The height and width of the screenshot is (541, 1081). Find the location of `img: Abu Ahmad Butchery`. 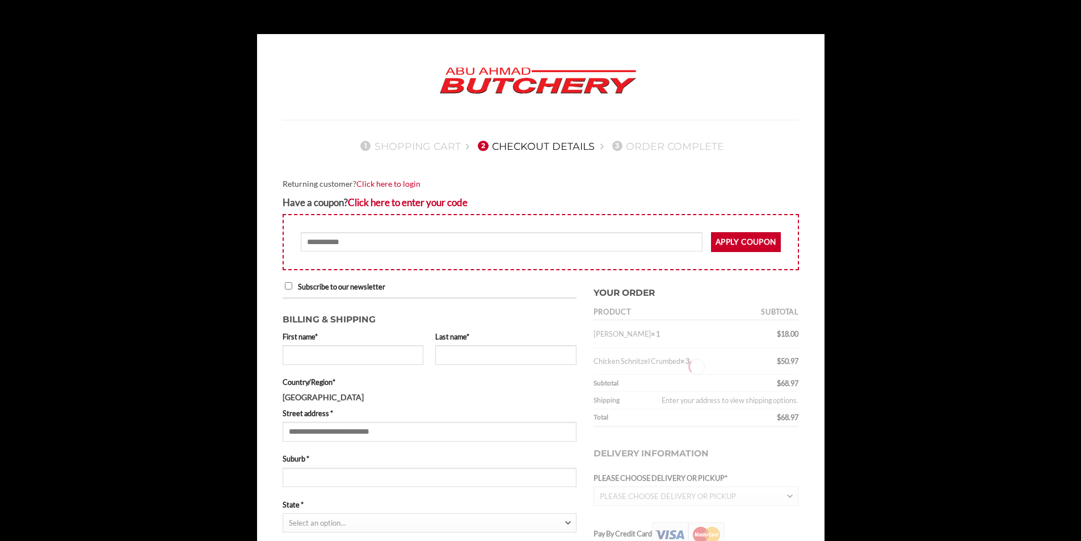

img: Abu Ahmad Butchery is located at coordinates (538, 81).